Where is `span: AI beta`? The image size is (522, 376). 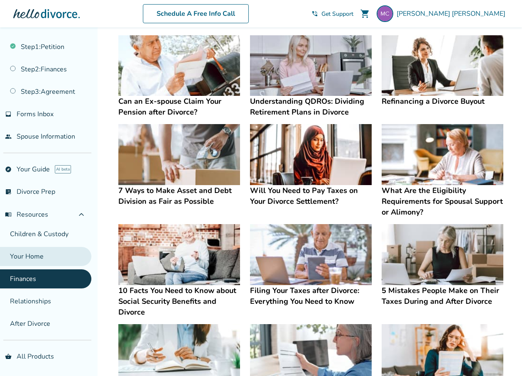
span: AI beta is located at coordinates (63, 169).